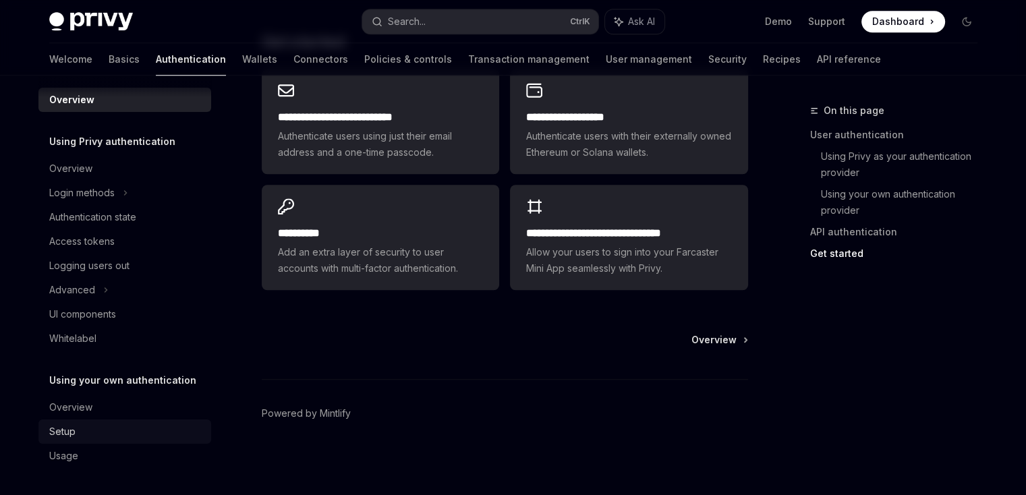 Image resolution: width=1026 pixels, height=495 pixels. What do you see at coordinates (898, 22) in the screenshot?
I see `span: Dashboard` at bounding box center [898, 22].